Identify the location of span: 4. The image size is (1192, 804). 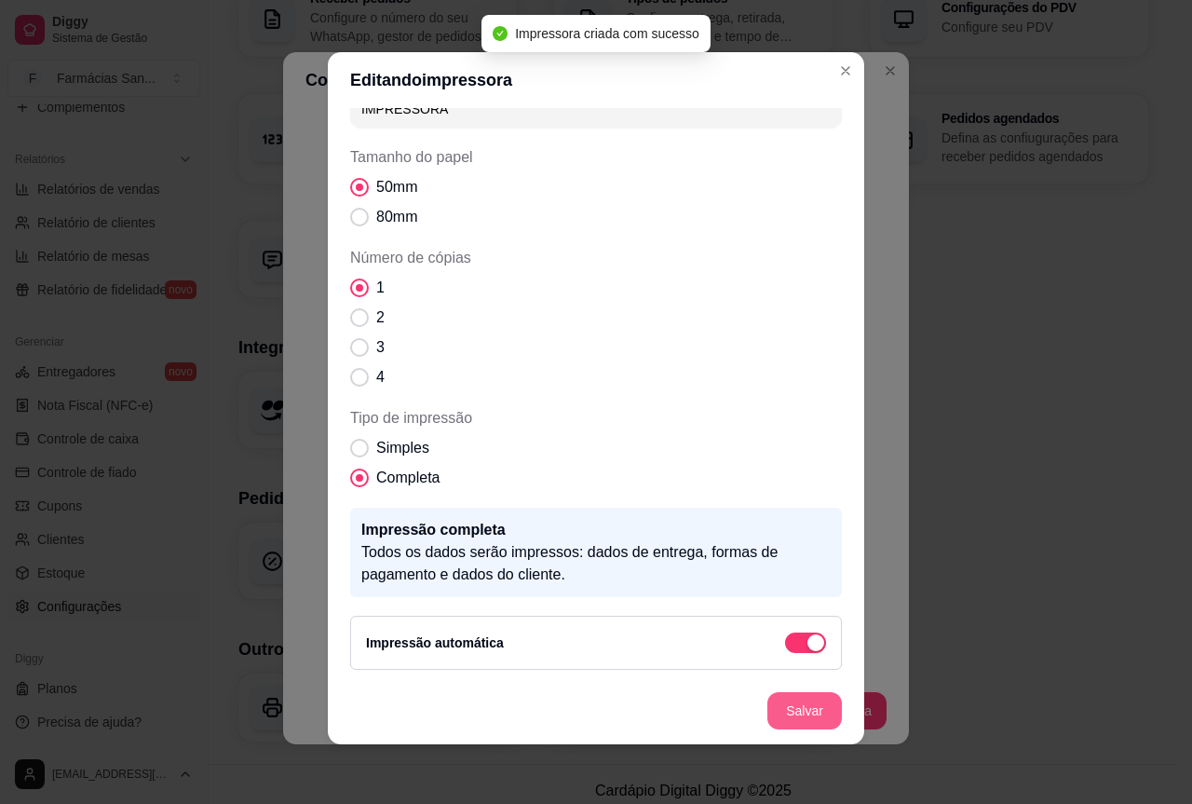
(380, 377).